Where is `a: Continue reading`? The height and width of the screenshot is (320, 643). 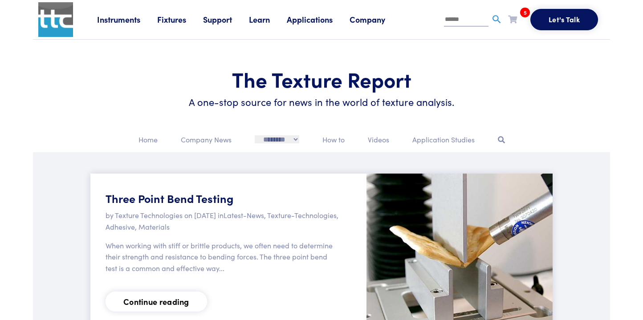
a: Continue reading is located at coordinates (156, 301).